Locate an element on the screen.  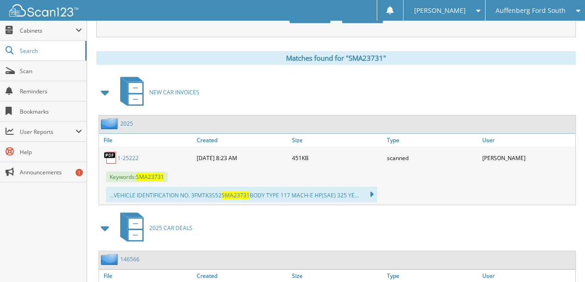
span: Announcements is located at coordinates (51, 172).